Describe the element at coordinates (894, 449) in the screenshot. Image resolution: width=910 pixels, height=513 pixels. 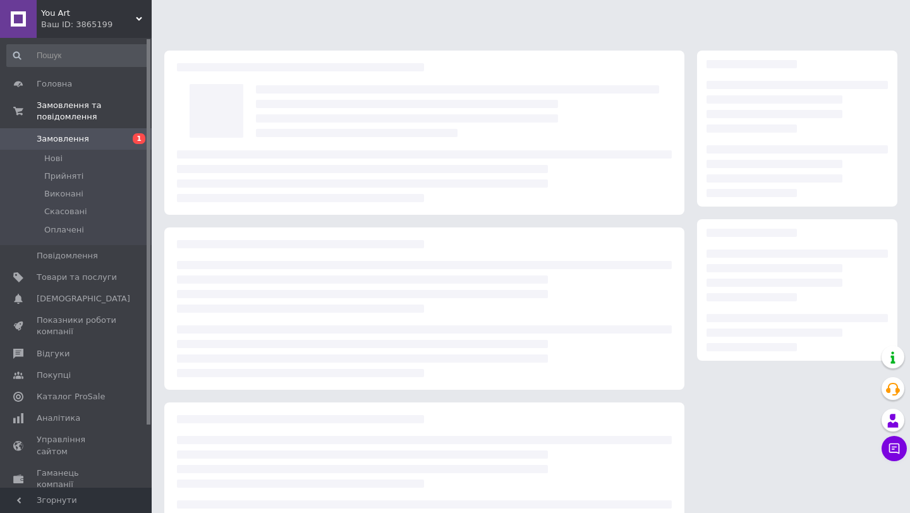
I see `button: Чат з покупцем` at that location.